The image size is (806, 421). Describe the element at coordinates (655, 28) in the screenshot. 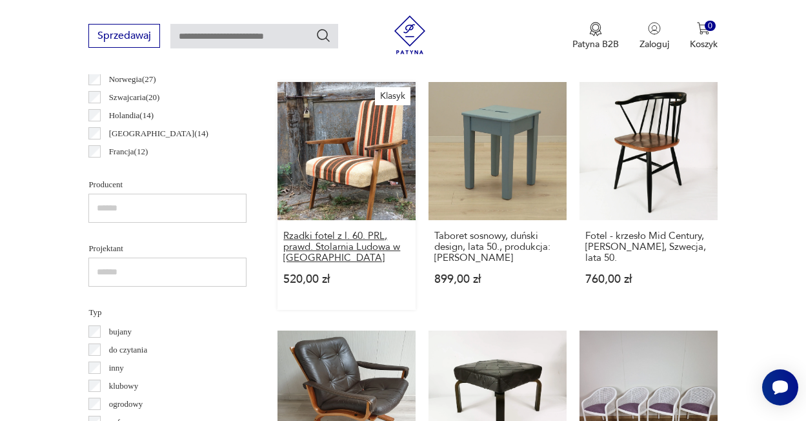

I see `img: Ikonka użytkownika` at that location.